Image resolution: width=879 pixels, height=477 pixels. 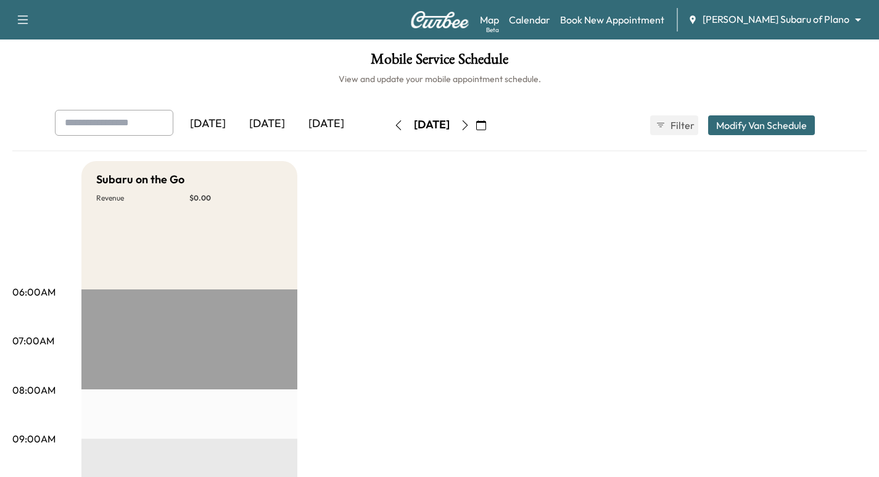 I want to click on span: Filter, so click(x=682, y=125).